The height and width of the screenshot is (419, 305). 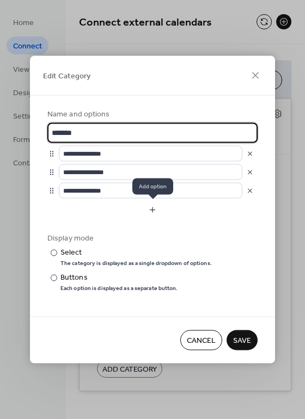 What do you see at coordinates (201, 341) in the screenshot?
I see `span: Cancel` at bounding box center [201, 341].